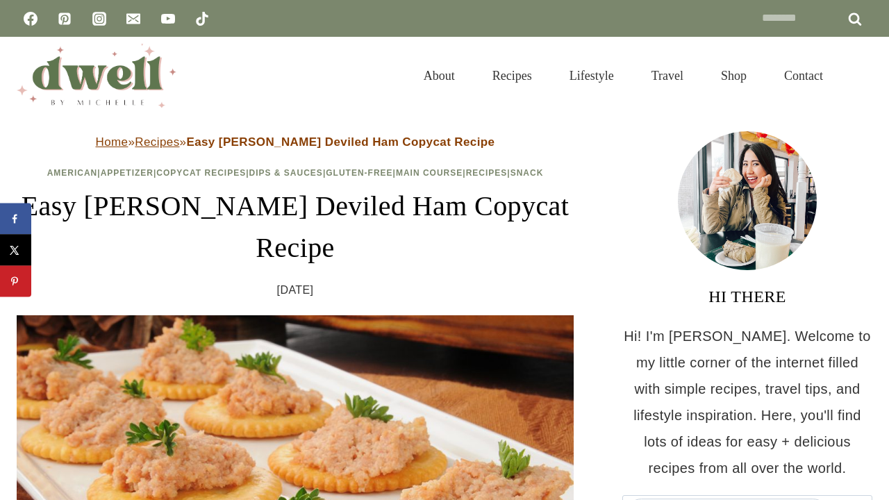 This screenshot has height=500, width=889. Describe the element at coordinates (97, 76) in the screenshot. I see `a: DWELL by michelle` at that location.